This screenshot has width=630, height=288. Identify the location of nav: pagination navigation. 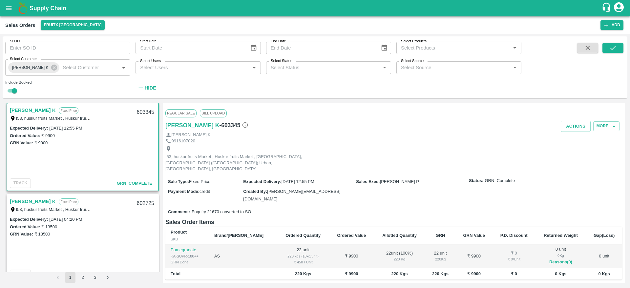
(83, 278).